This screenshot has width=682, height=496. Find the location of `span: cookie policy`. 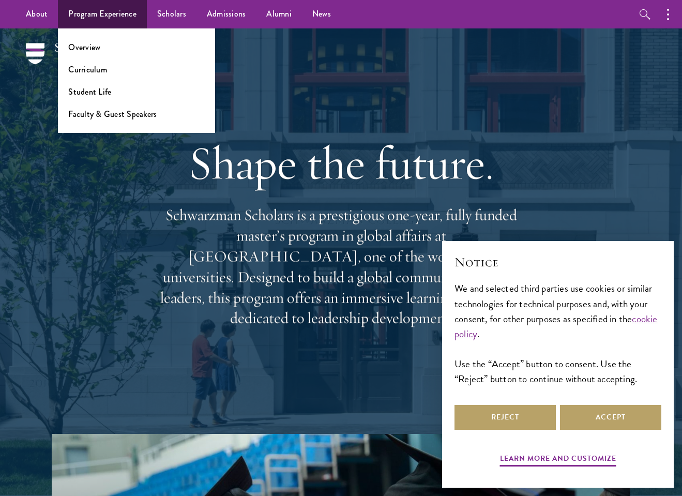

span: cookie policy is located at coordinates (556, 326).